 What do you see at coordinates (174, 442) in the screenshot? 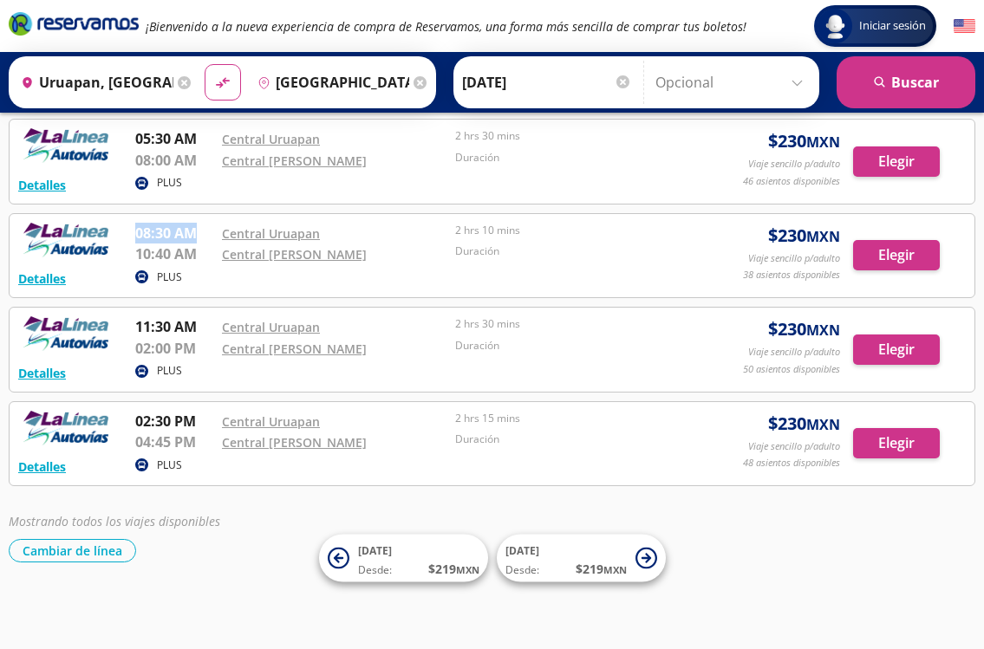
I see `p: 04:45 PM` at bounding box center [174, 442].